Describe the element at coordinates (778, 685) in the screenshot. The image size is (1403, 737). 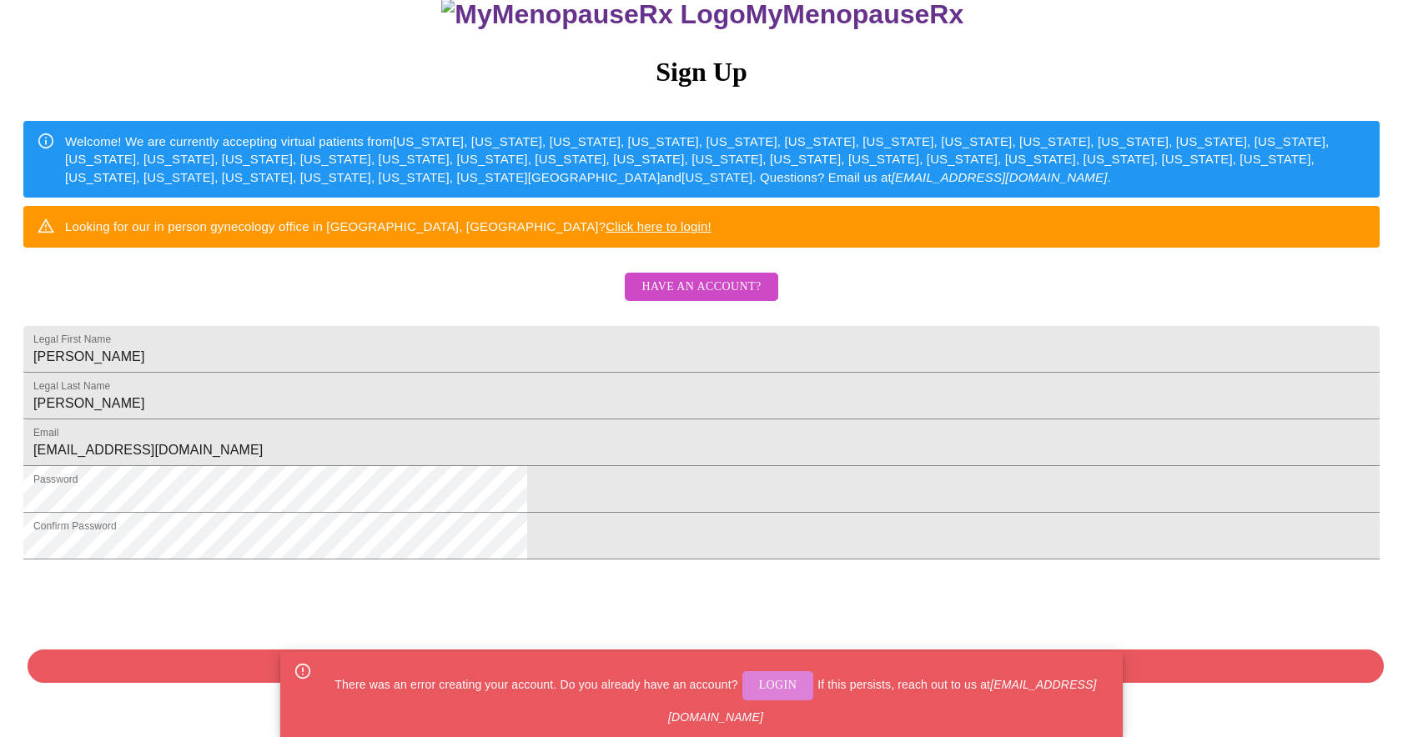
I see `a: Login` at that location.